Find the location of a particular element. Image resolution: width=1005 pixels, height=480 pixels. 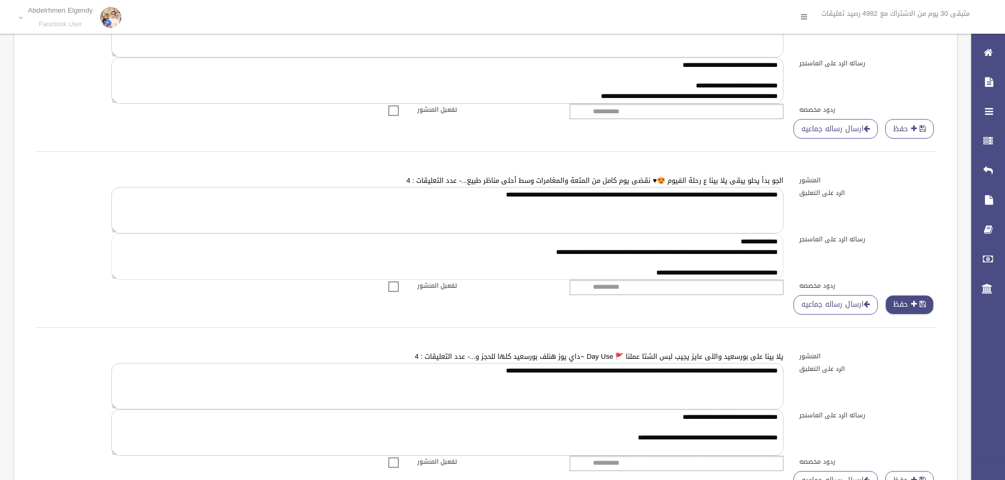

lable: الجو بدأ يحلو يبقى يلا بينا ع رحلة الفيوم 😍♥ نقضى يوم كامل من المتعة والمغامرات وسط أحلى مناظر طب... is located at coordinates (594, 180).